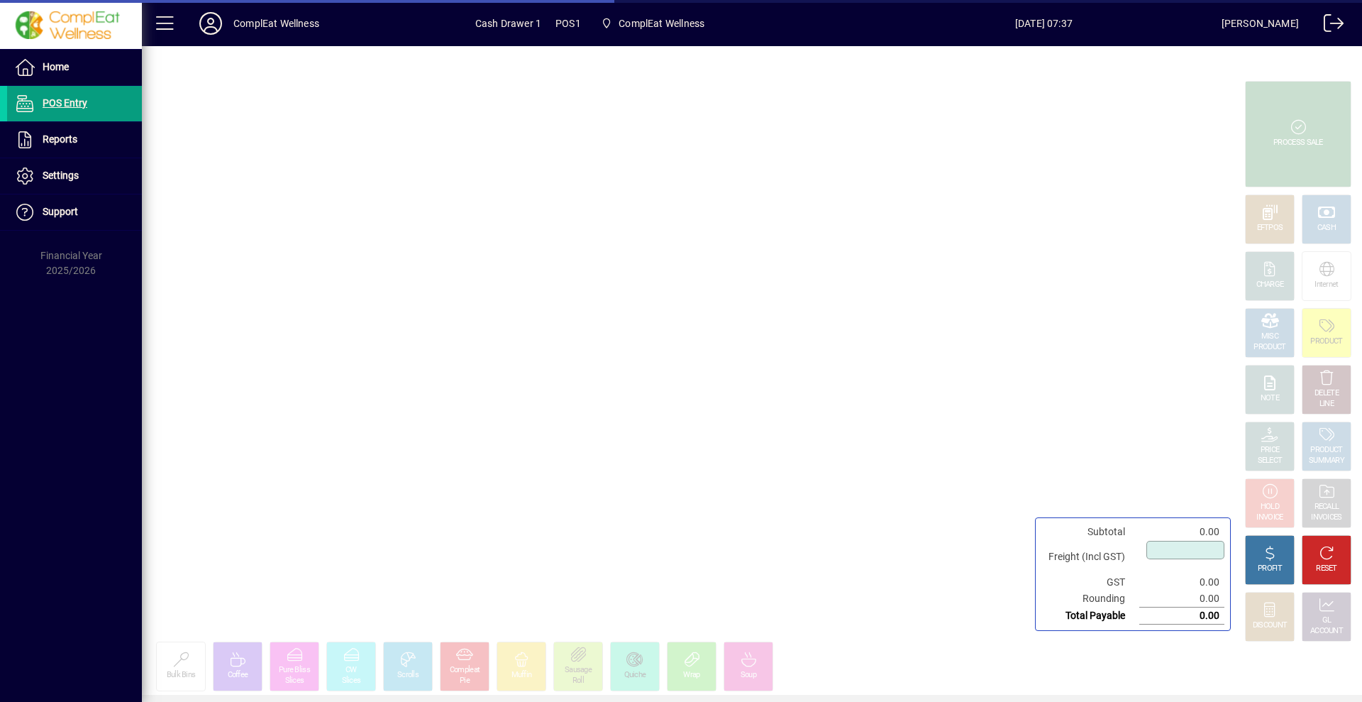  I want to click on div: Compleat, so click(465, 670).